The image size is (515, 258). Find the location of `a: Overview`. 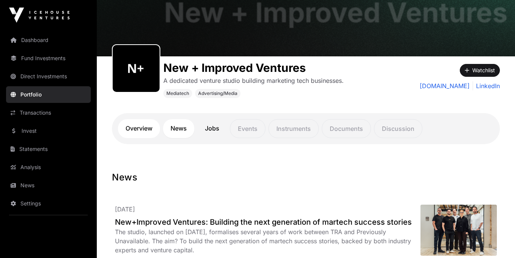

a: Overview is located at coordinates (139, 129).